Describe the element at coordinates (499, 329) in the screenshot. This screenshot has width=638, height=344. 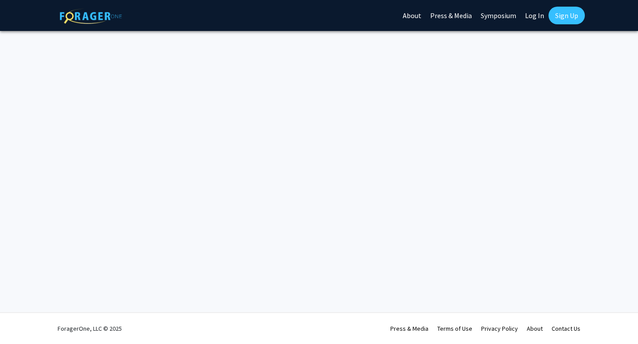
I see `a: Privacy Policy` at that location.